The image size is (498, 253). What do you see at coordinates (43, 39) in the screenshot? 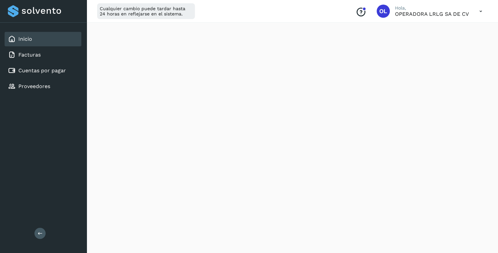
I see `div: Inicio` at bounding box center [43, 39].